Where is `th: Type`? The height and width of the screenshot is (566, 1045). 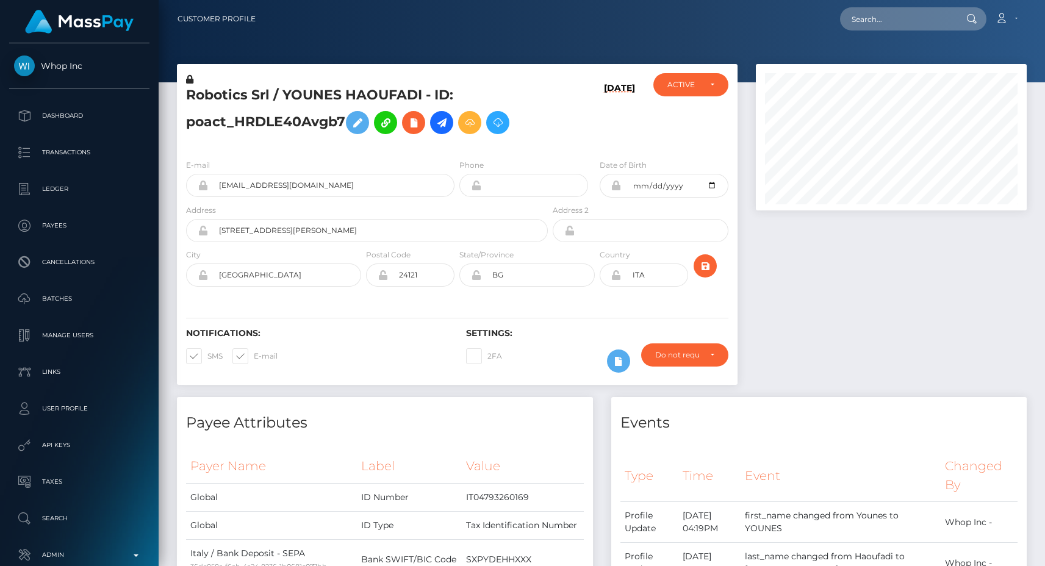 th: Type is located at coordinates (649, 475).